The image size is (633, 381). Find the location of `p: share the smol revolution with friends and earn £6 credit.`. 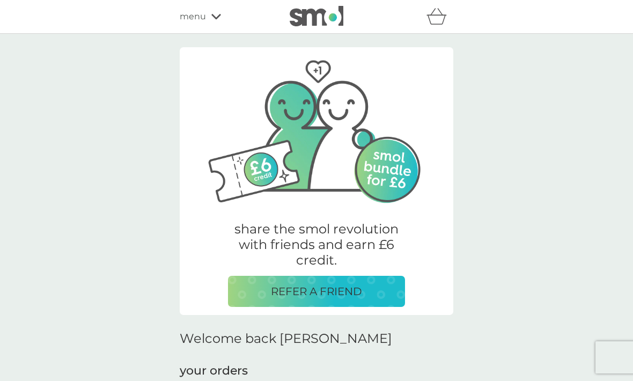

p: share the smol revolution with friends and earn £6 credit. is located at coordinates (316, 245).